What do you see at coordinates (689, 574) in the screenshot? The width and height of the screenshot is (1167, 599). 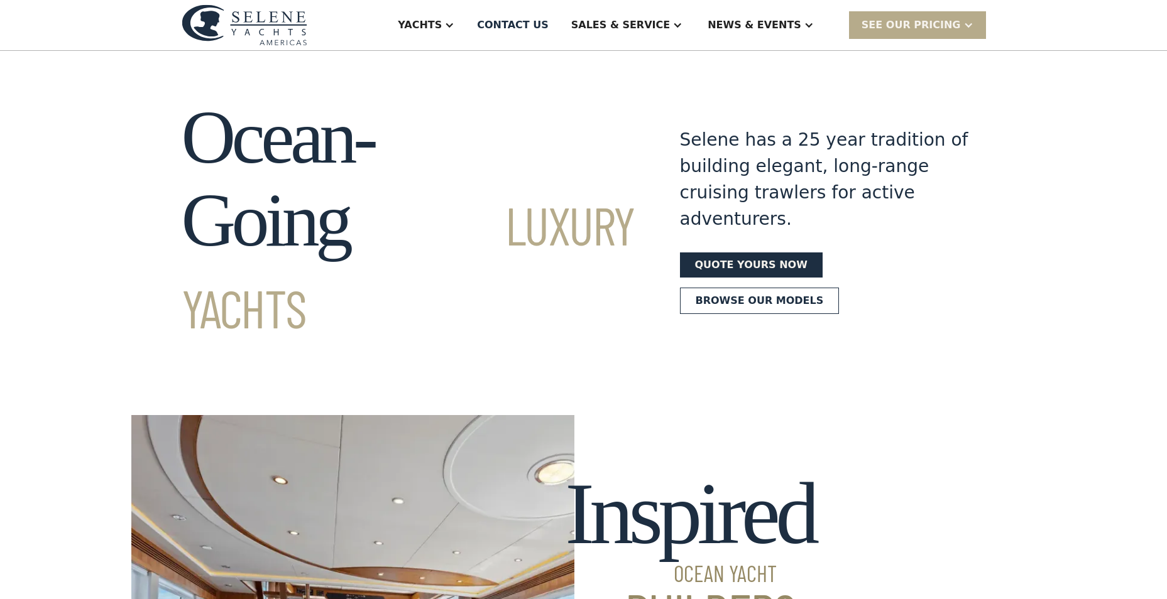 I see `span: Ocean Yacht` at bounding box center [689, 574].